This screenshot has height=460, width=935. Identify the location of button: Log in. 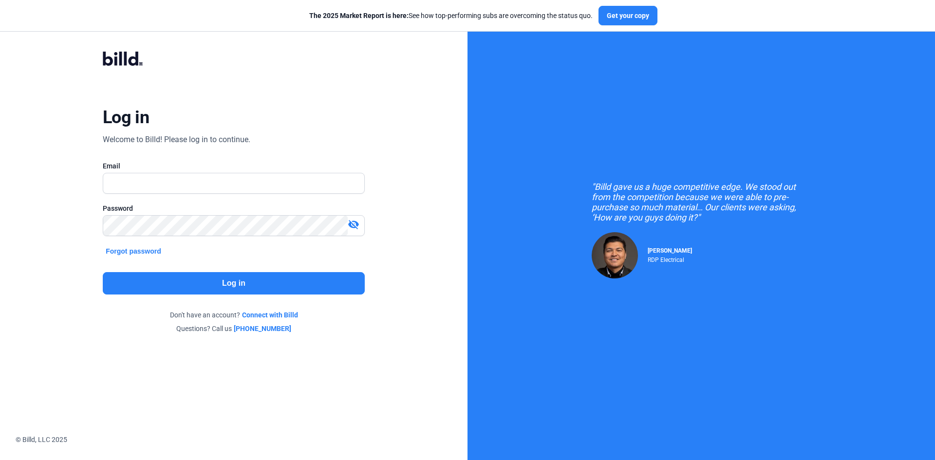
(234, 283).